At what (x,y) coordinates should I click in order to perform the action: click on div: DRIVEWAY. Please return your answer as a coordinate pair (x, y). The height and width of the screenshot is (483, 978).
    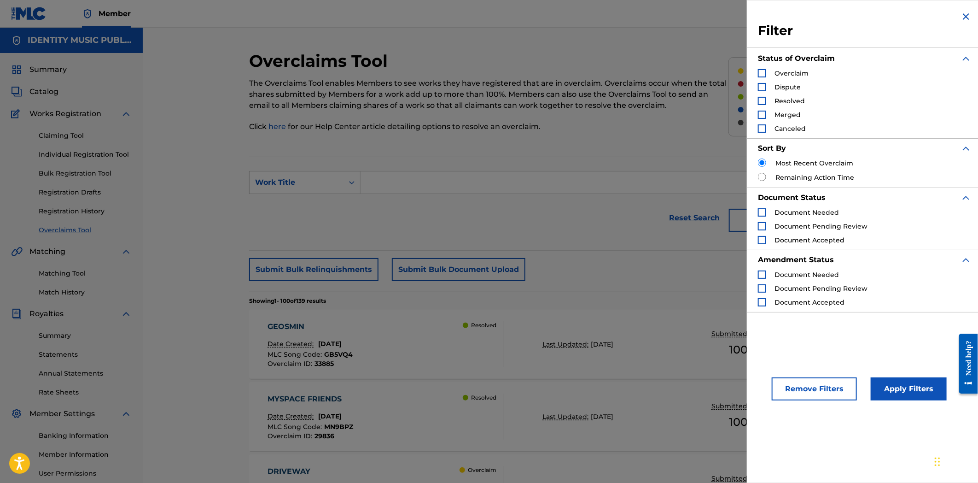
    Looking at the image, I should click on (310, 471).